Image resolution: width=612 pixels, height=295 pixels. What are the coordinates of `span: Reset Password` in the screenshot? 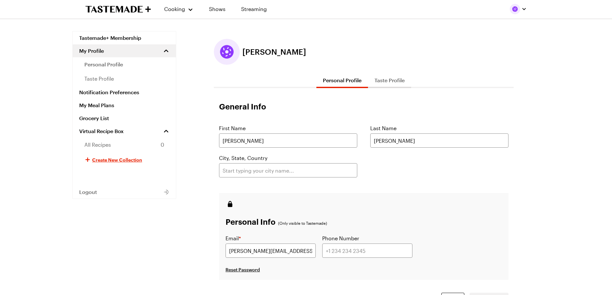 It's located at (243, 270).